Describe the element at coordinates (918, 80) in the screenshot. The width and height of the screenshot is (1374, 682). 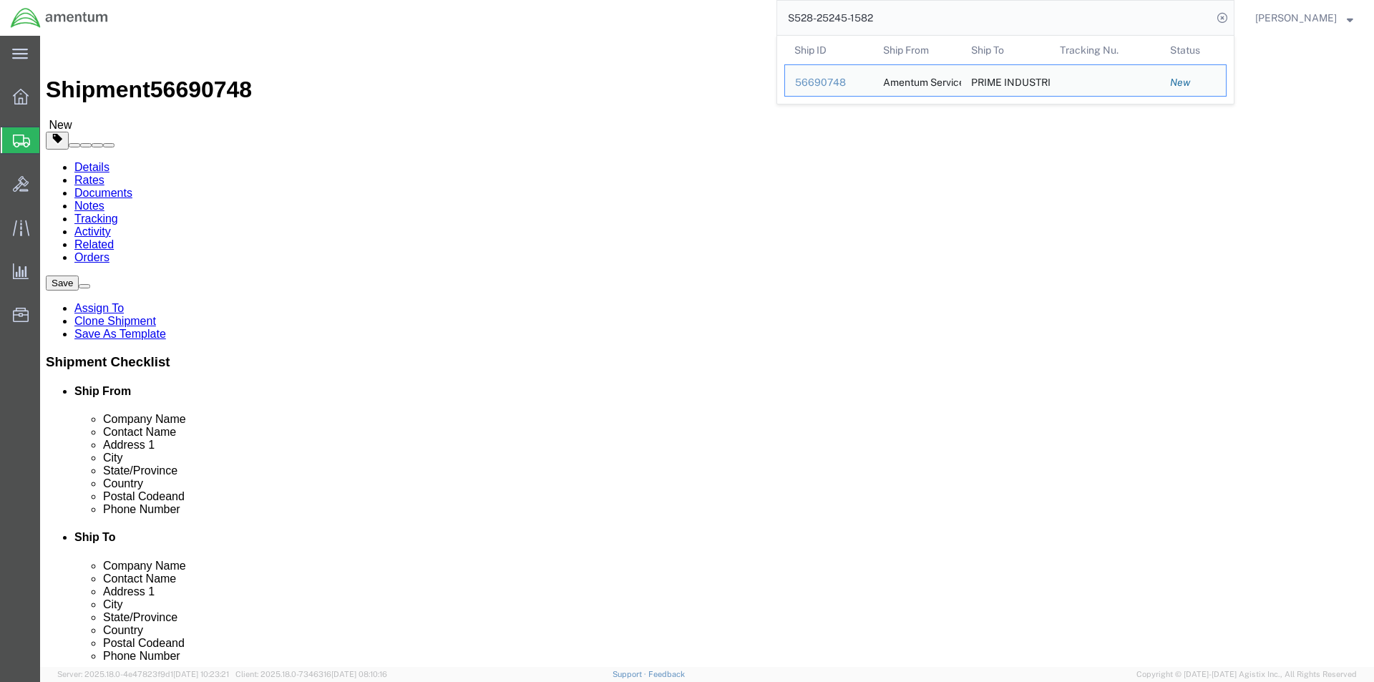
I see `div: Amentum Services, Inc.` at that location.